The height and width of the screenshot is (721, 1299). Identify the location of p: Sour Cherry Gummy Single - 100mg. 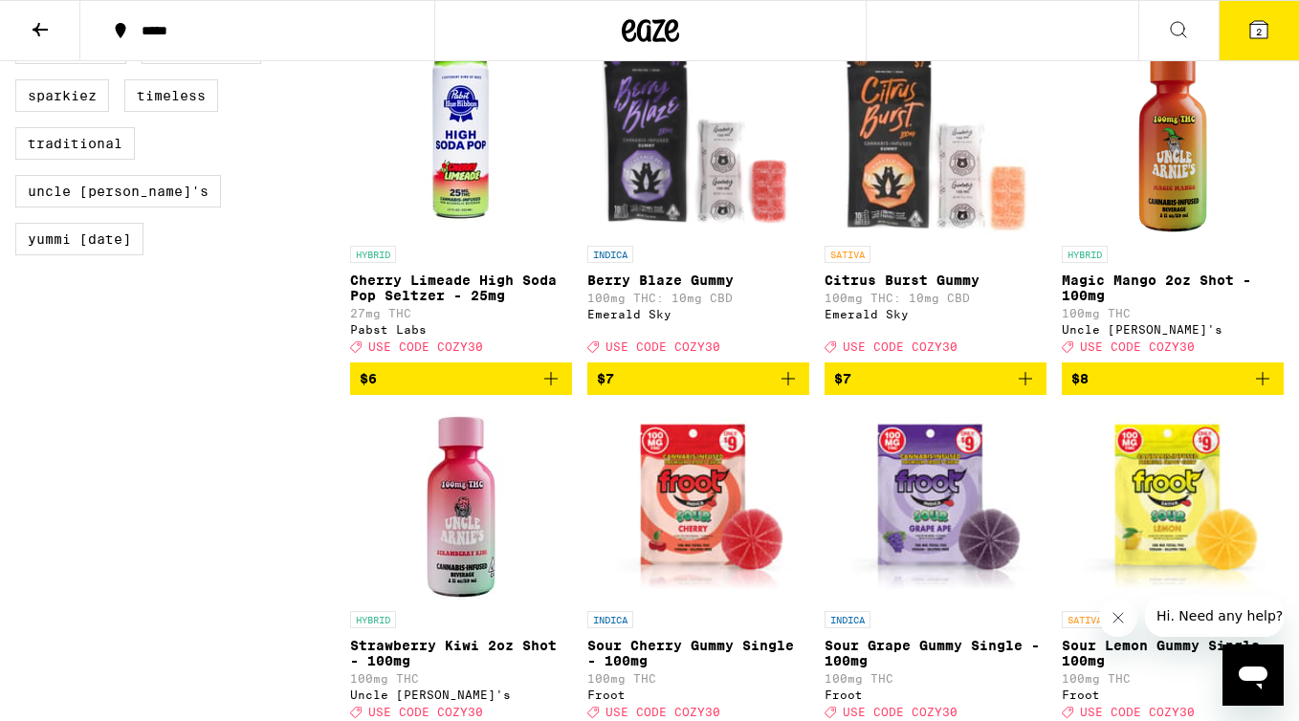
(698, 654).